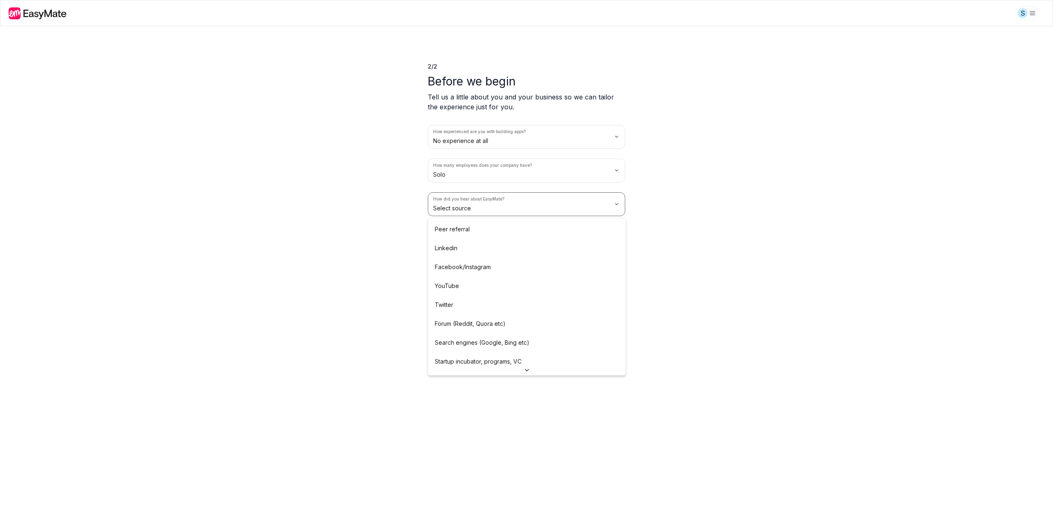 This screenshot has width=1053, height=514. I want to click on p: Startup incubator, programs, VC, so click(478, 362).